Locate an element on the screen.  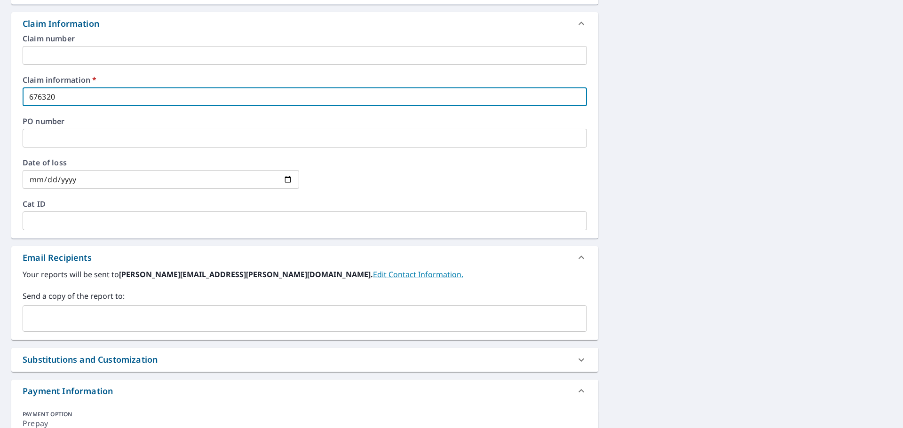
label: Date of loss is located at coordinates (161, 163).